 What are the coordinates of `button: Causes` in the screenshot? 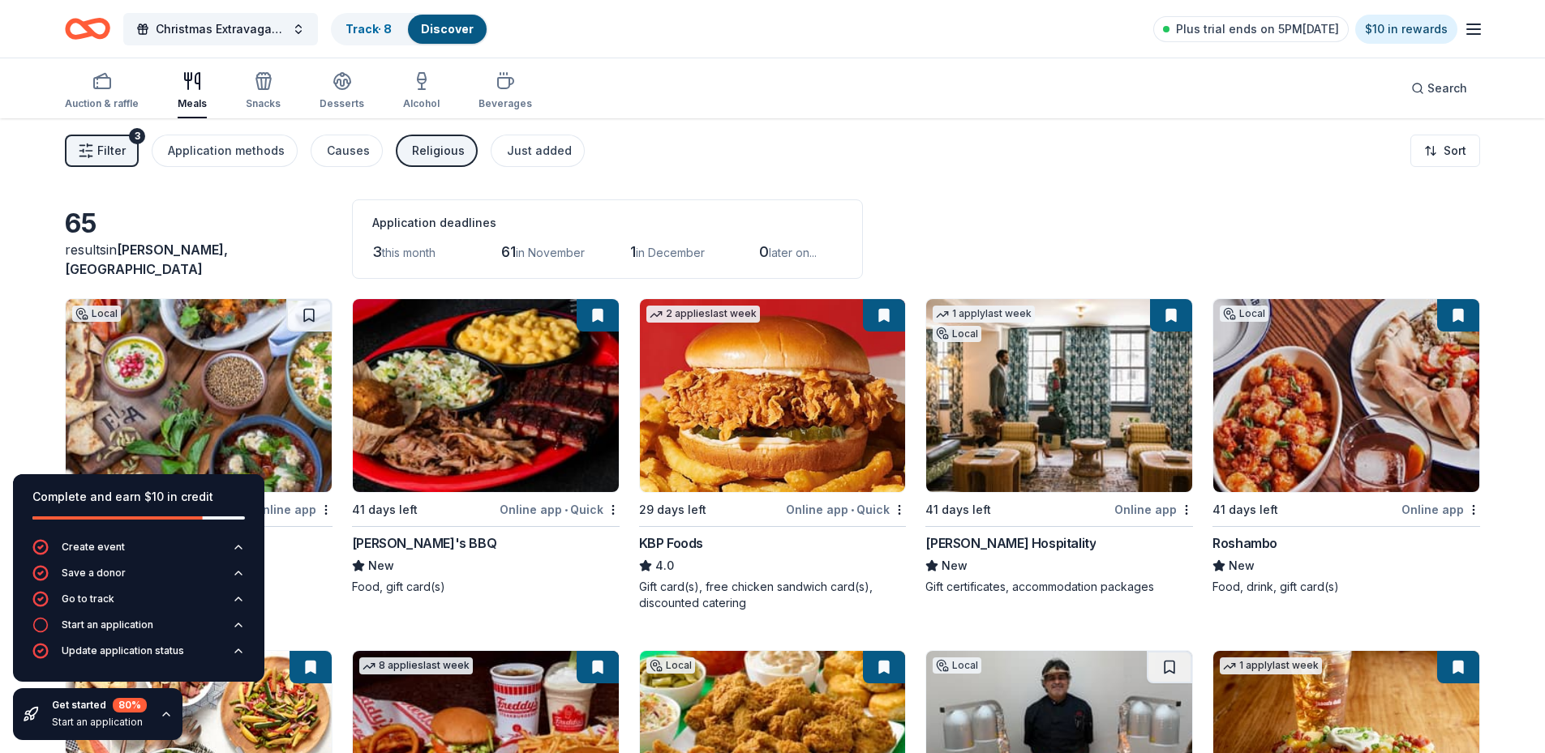 It's located at (346, 151).